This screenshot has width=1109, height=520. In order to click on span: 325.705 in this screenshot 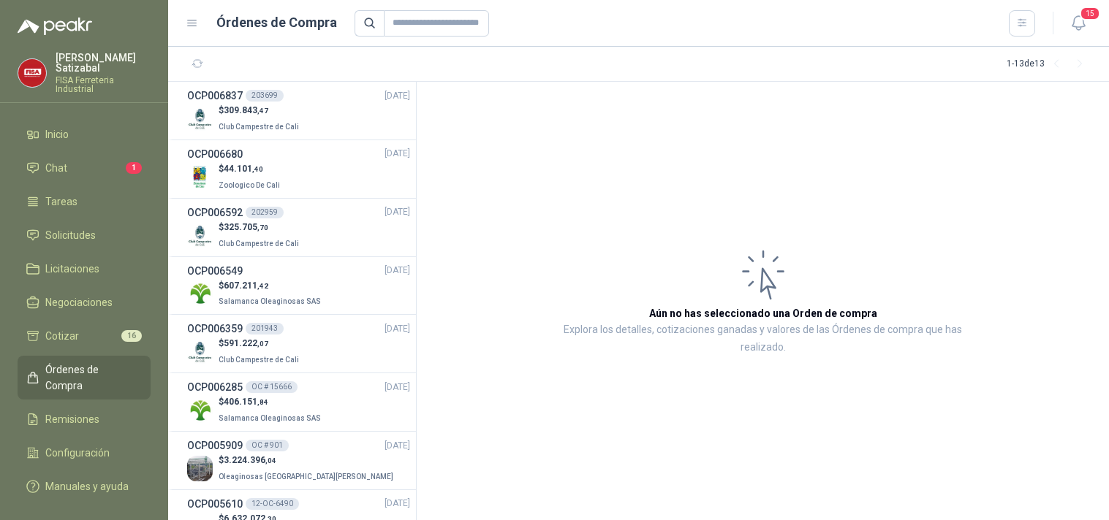, I will do `click(246, 227)`.